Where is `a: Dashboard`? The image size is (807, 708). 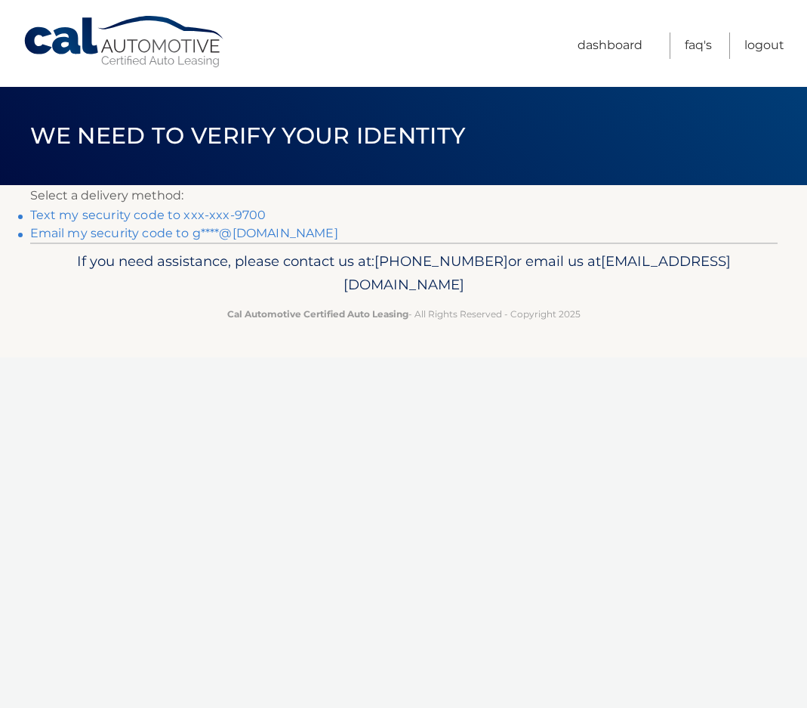
a: Dashboard is located at coordinates (610, 45).